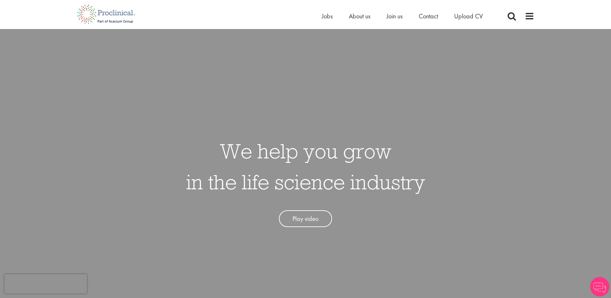  Describe the element at coordinates (360, 16) in the screenshot. I see `span: About us` at that location.